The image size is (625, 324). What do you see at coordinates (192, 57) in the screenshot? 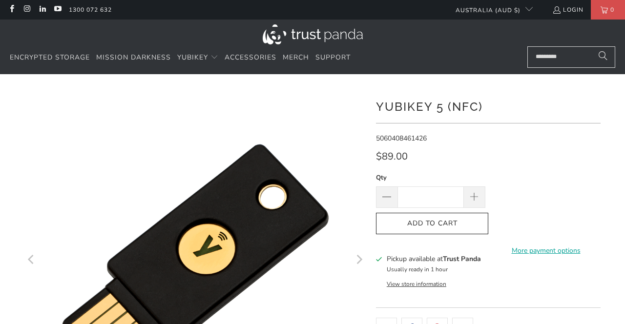
I see `span: YubiKey` at bounding box center [192, 57].